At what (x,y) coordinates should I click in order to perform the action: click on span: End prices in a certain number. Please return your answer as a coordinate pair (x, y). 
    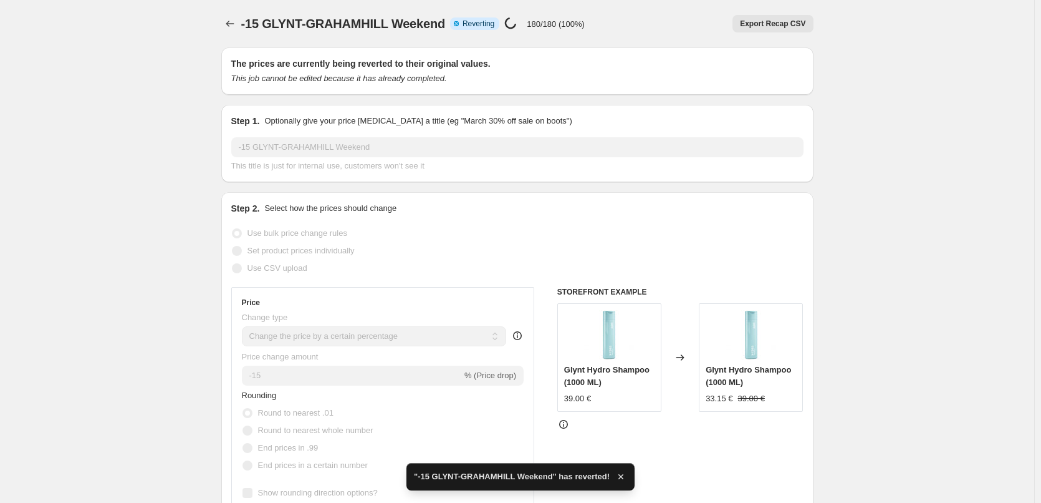
    Looking at the image, I should click on (313, 465).